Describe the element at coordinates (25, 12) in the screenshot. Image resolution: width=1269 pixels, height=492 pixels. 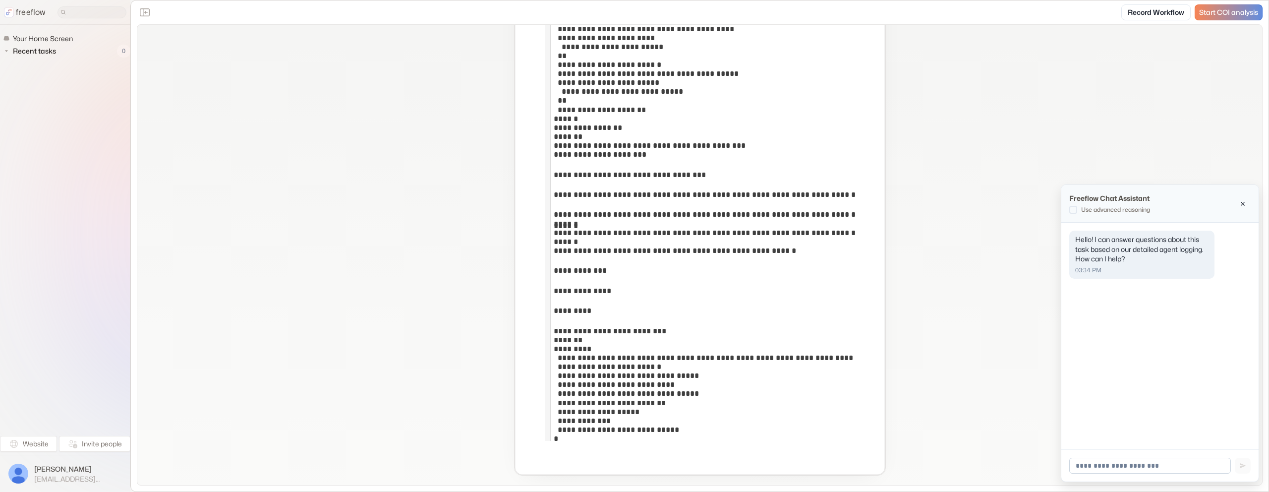
I see `a: freeflow` at that location.